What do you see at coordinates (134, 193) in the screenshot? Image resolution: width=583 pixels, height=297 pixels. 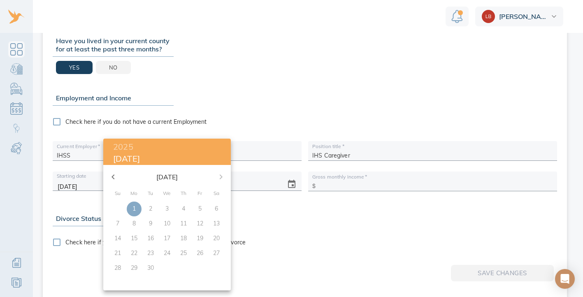 I see `span: Mo` at bounding box center [134, 193].